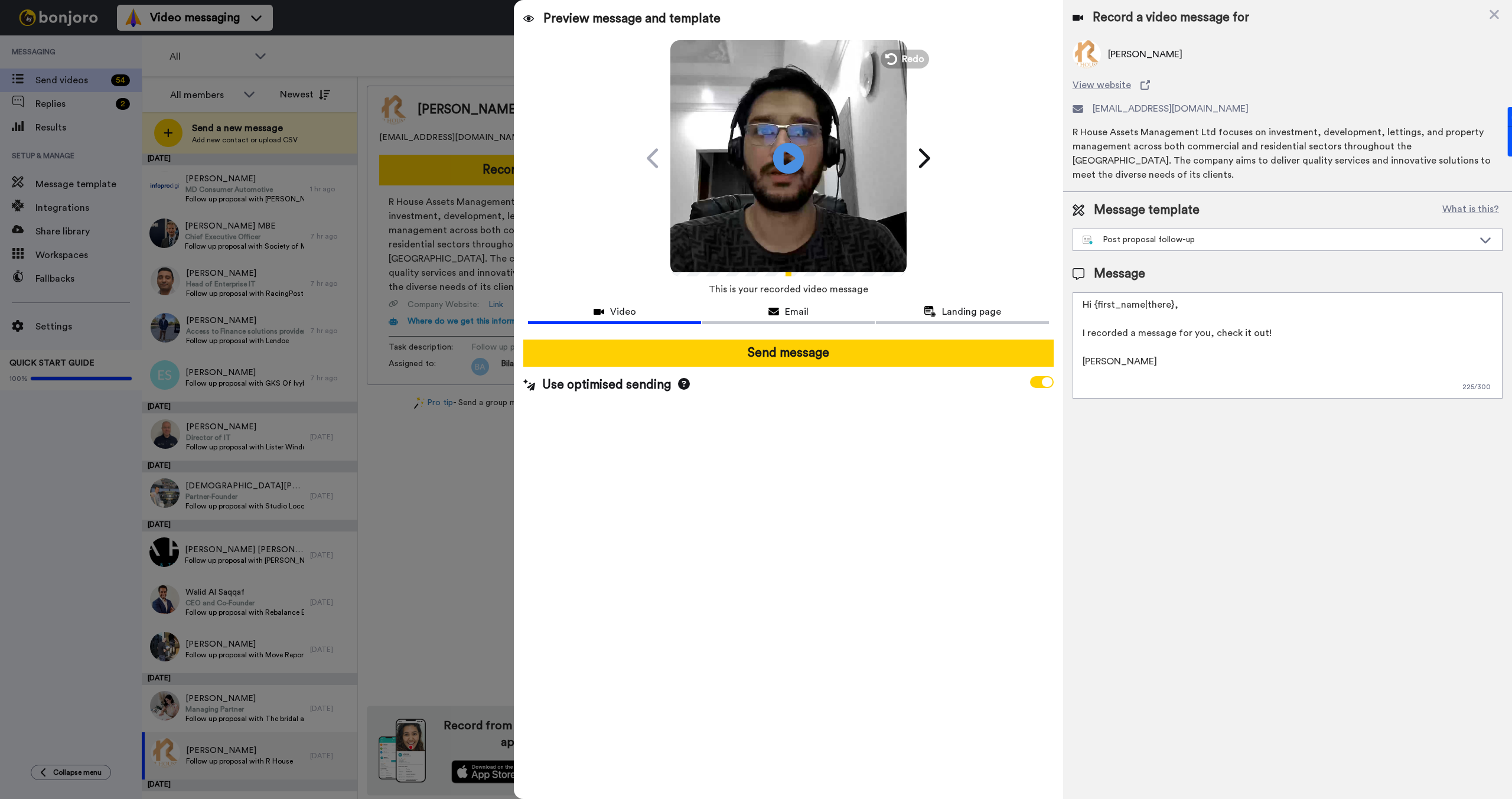 The image size is (1512, 799). What do you see at coordinates (1470, 210) in the screenshot?
I see `button: What is this?` at bounding box center [1470, 210].